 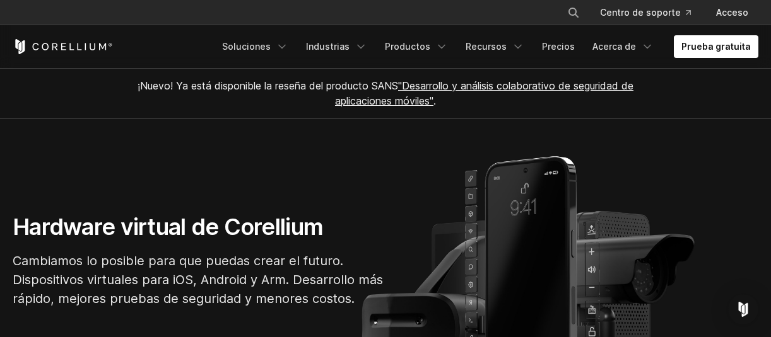 I want to click on button: Buscar, so click(x=573, y=13).